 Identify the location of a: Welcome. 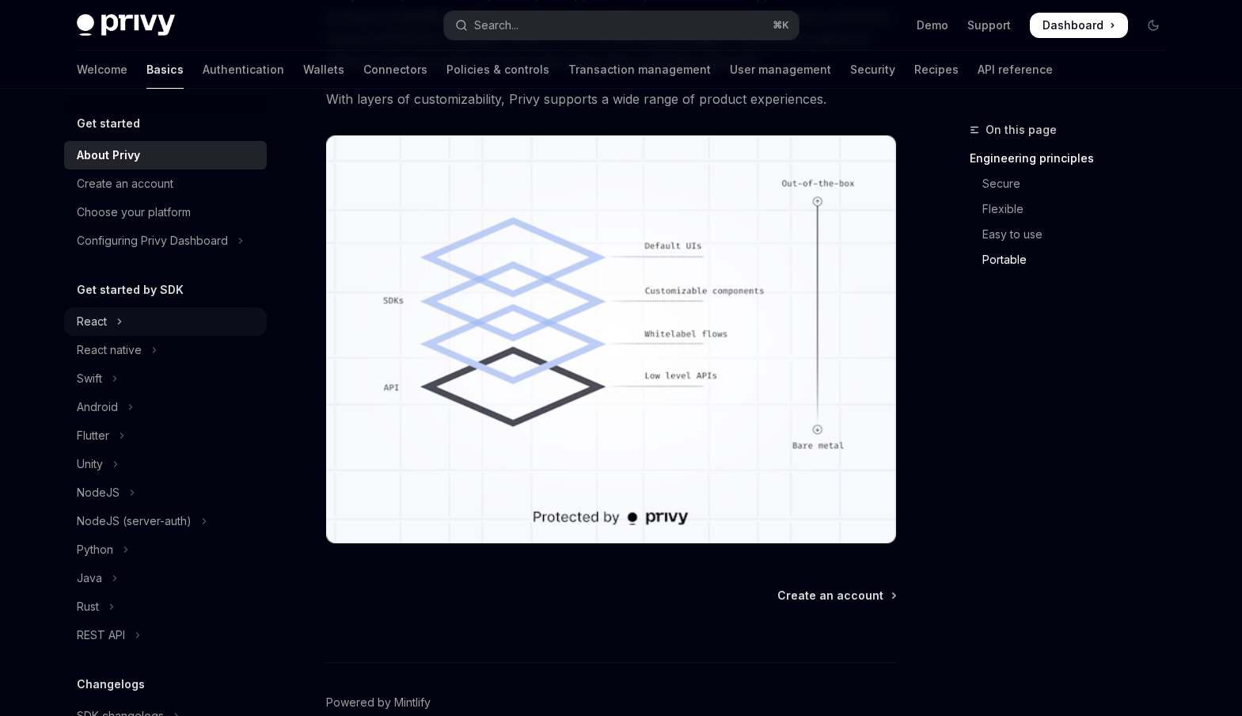
(102, 70).